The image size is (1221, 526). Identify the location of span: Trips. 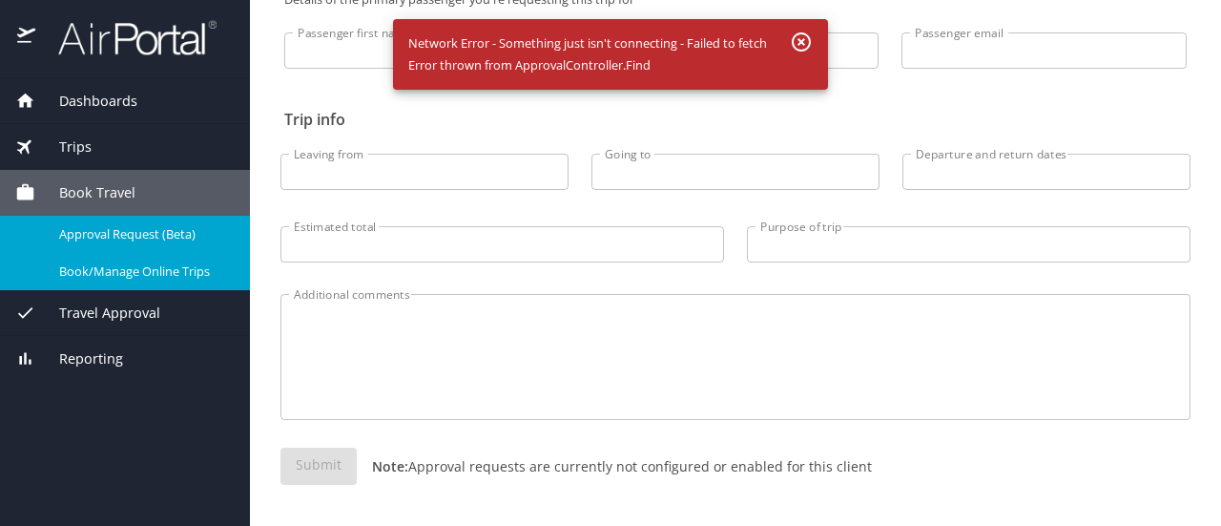
(63, 147).